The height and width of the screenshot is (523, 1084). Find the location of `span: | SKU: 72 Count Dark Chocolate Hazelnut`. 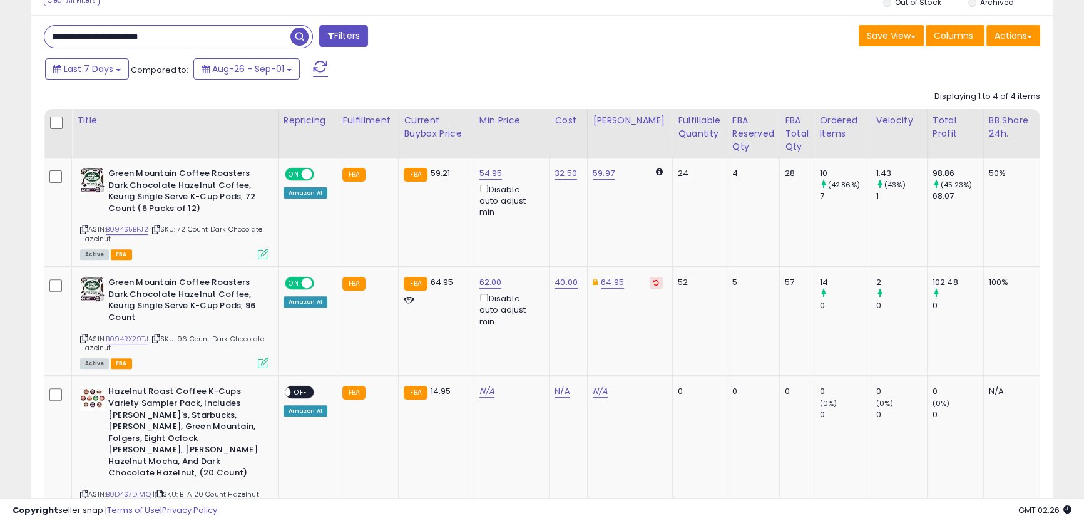

span: | SKU: 72 Count Dark Chocolate Hazelnut is located at coordinates (171, 233).